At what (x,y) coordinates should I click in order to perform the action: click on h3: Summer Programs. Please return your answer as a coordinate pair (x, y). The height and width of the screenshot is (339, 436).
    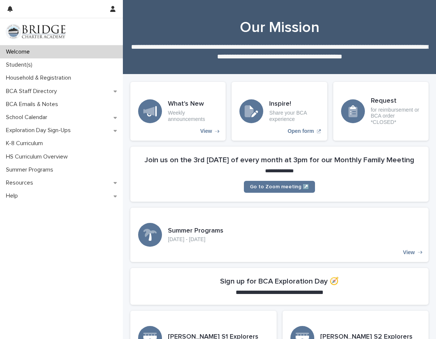
    Looking at the image, I should click on (195, 231).